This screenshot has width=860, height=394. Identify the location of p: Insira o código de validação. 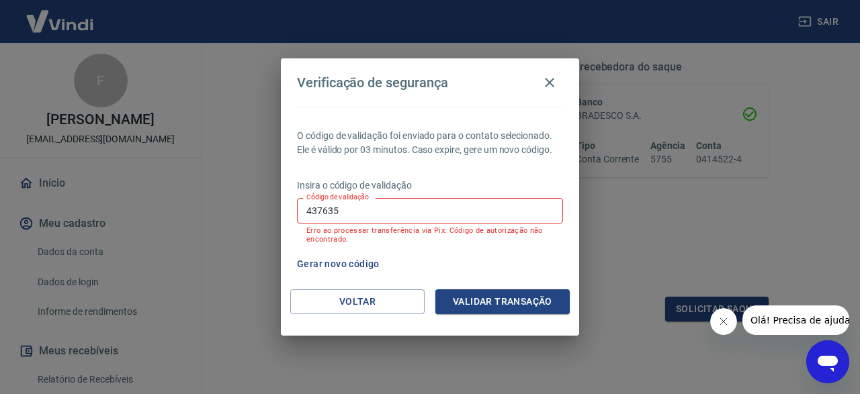
(430, 185).